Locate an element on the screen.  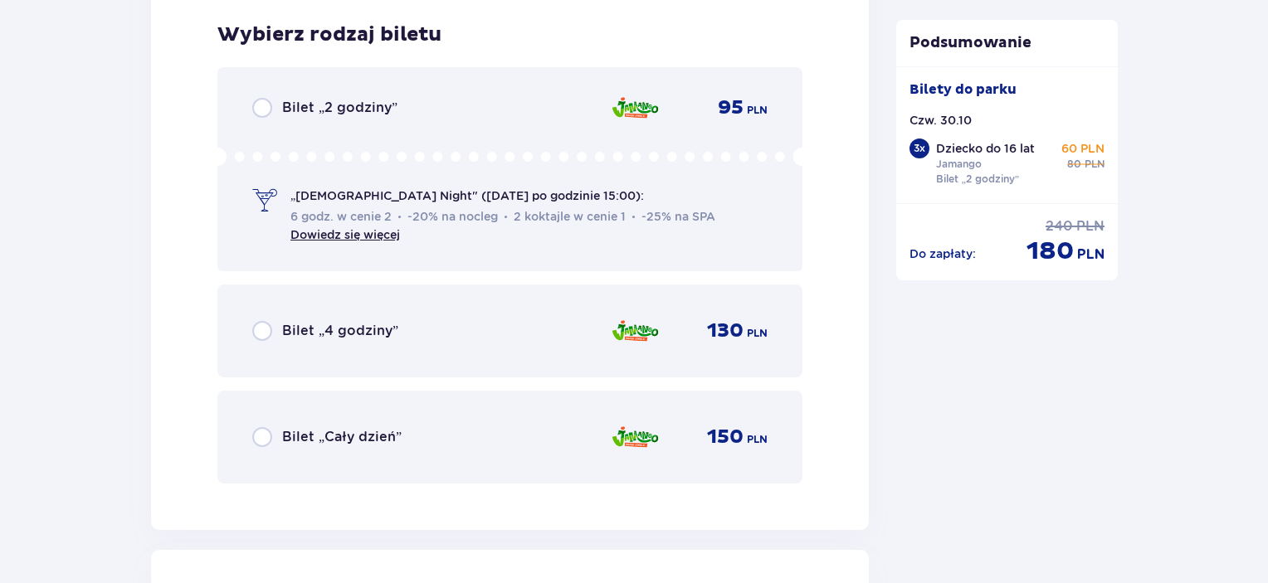
p: 60 PLN is located at coordinates (1083, 148).